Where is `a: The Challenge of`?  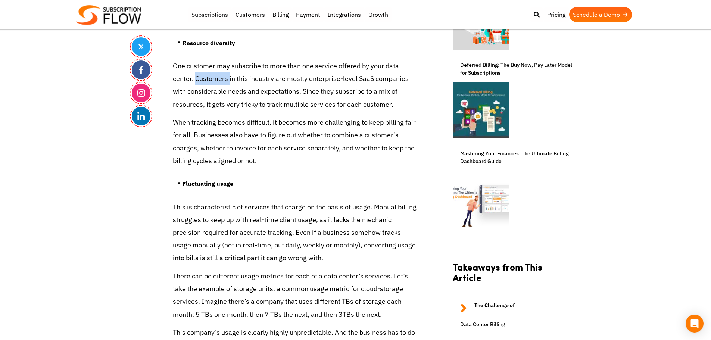
a: The Challenge of is located at coordinates (512, 308).